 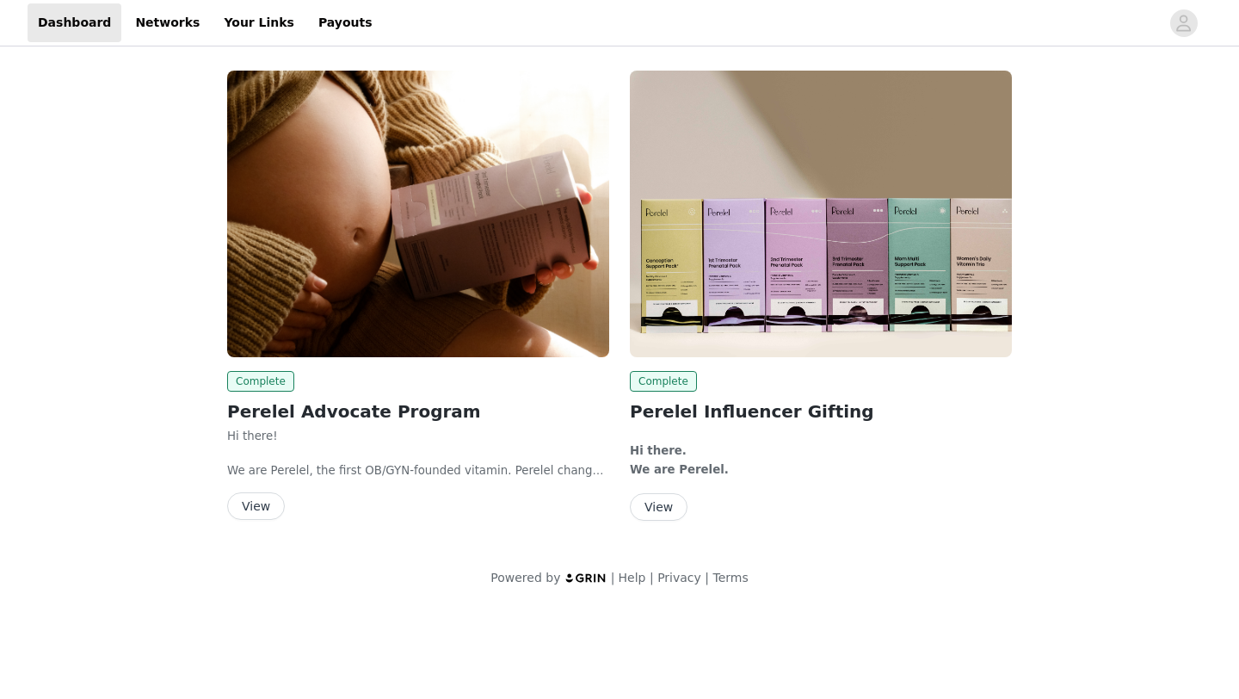 What do you see at coordinates (679, 577) in the screenshot?
I see `a: Privacy` at bounding box center [679, 577].